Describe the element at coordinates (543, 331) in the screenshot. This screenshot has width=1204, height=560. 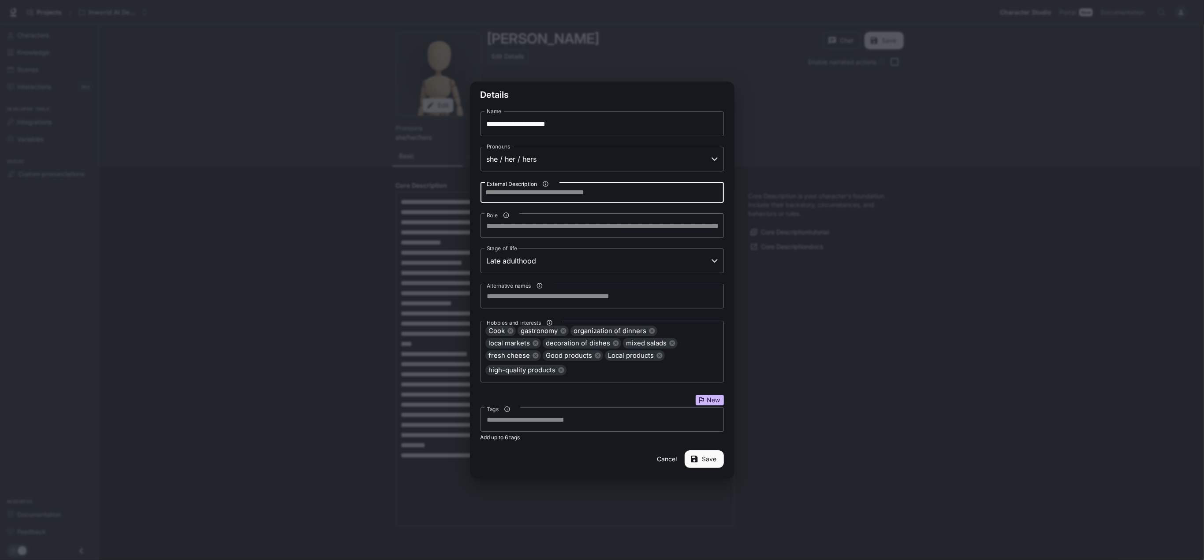
I see `div: gastronomy` at that location.